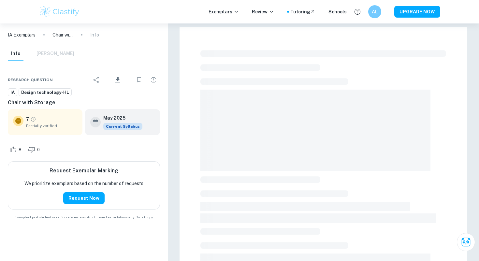 Image resolution: width=479 pixels, height=261 pixels. I want to click on p: 7, so click(27, 119).